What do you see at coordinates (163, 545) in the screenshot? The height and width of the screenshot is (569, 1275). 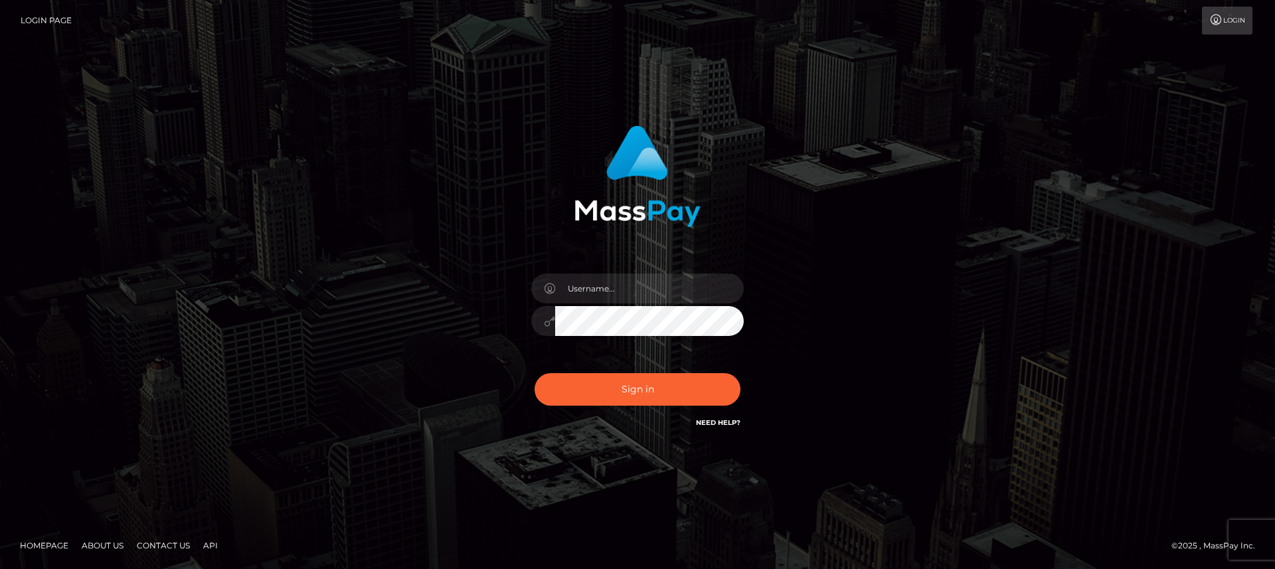 I see `a: Contact Us` at bounding box center [163, 545].